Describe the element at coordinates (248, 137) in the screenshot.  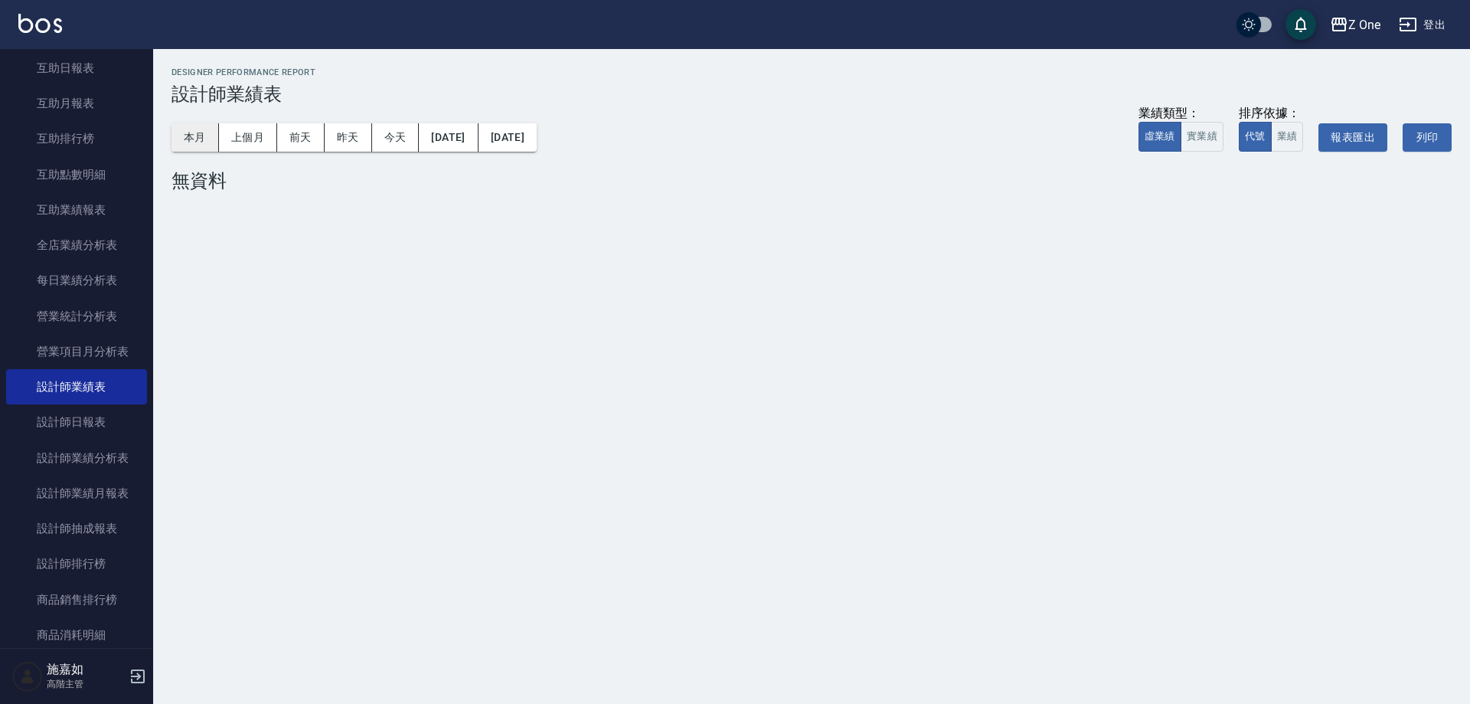
I see `button: 上個月` at that location.